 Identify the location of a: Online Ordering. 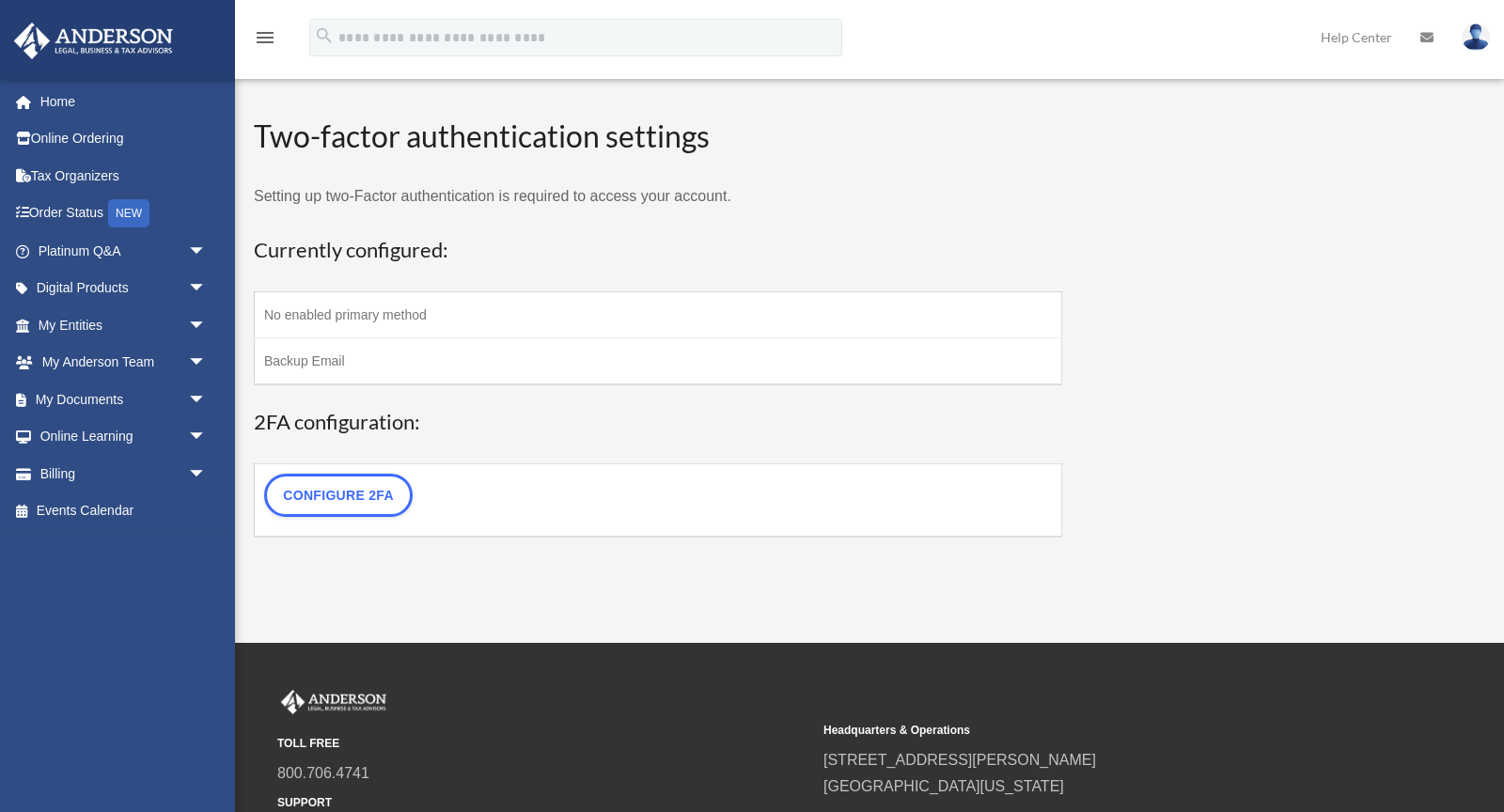
(124, 139).